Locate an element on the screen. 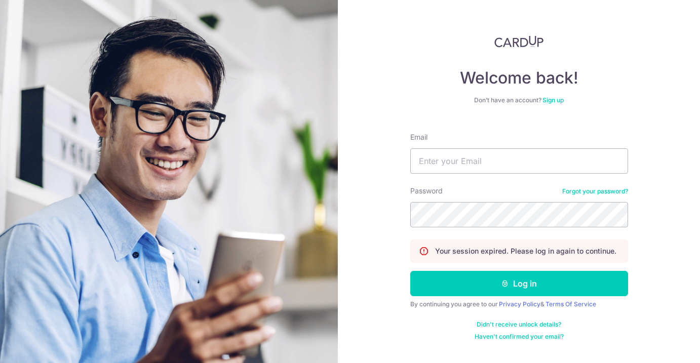  a: Forgot your password? is located at coordinates (596, 192).